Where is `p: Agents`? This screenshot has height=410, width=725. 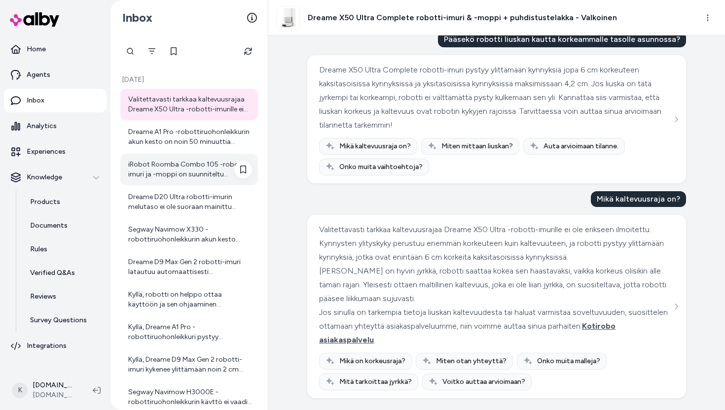 p: Agents is located at coordinates (38, 75).